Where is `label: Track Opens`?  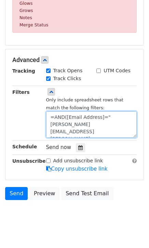 label: Track Opens is located at coordinates (68, 70).